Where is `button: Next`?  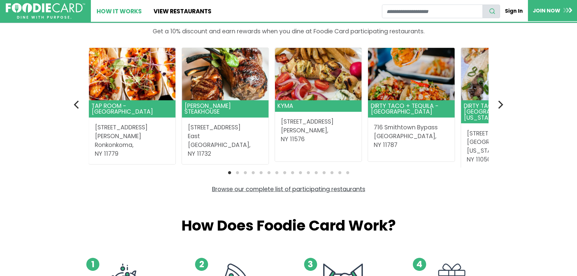
button: Next is located at coordinates (500, 105).